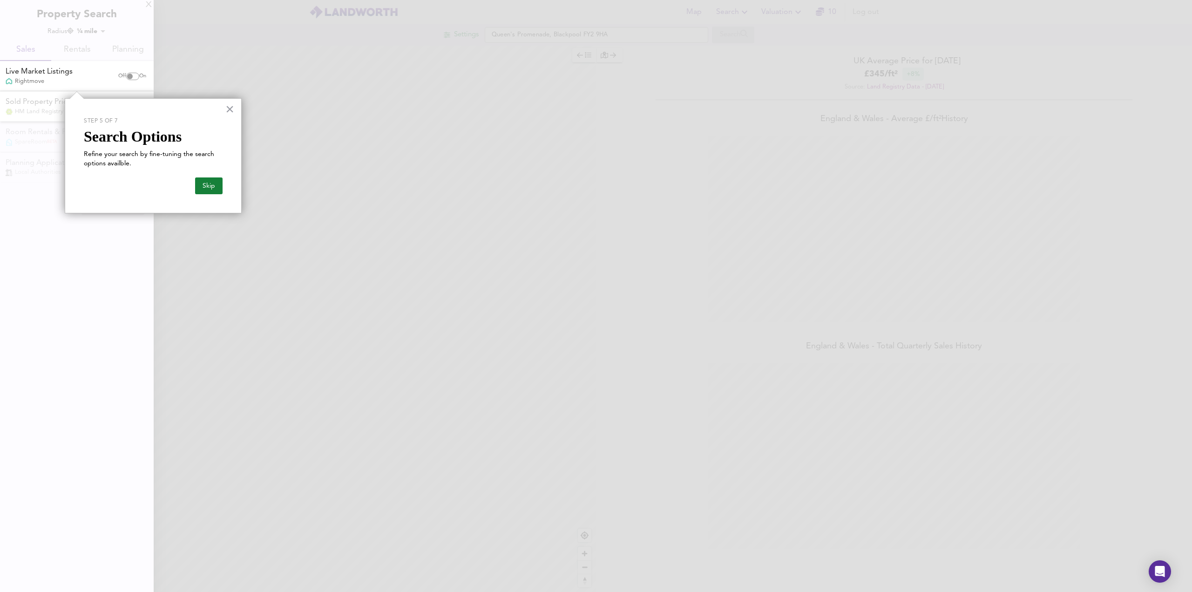 This screenshot has width=1192, height=592. I want to click on span: Off, so click(122, 76).